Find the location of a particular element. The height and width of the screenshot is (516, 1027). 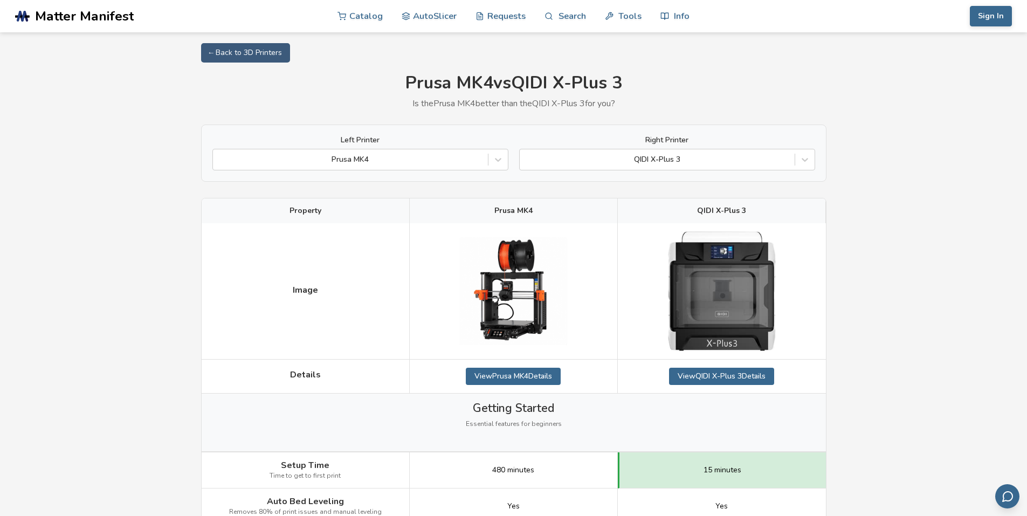

span: Essential features for beginners is located at coordinates (514, 424).